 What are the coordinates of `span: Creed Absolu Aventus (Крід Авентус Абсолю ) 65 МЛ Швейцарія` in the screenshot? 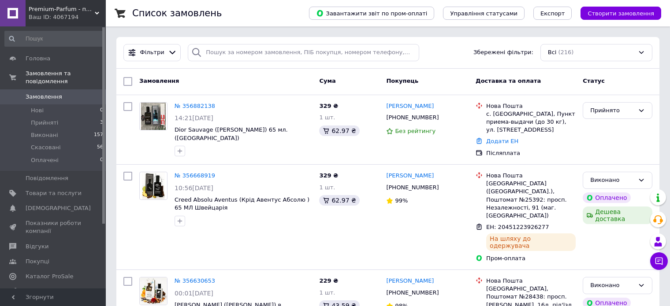 It's located at (242, 204).